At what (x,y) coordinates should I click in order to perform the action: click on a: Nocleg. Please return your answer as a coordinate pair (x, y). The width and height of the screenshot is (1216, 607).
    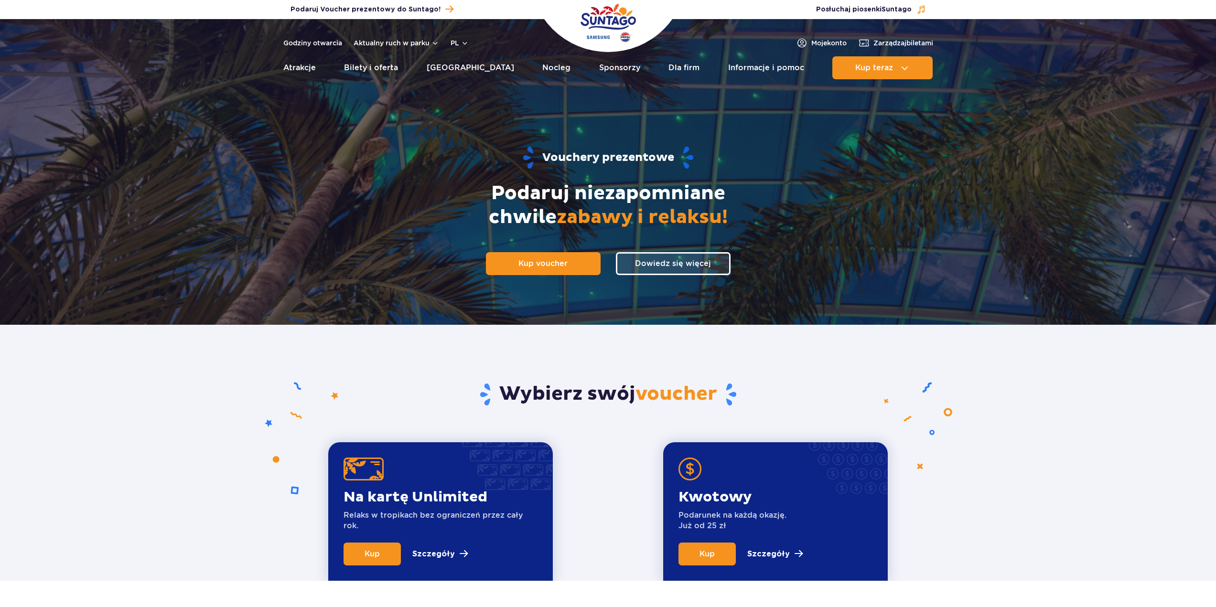
    Looking at the image, I should click on (556, 68).